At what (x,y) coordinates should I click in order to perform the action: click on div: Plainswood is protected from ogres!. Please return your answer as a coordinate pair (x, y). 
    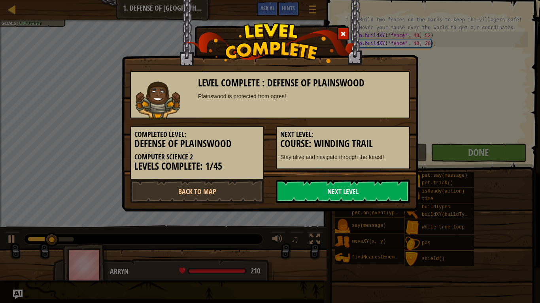
    Looking at the image, I should click on (301, 96).